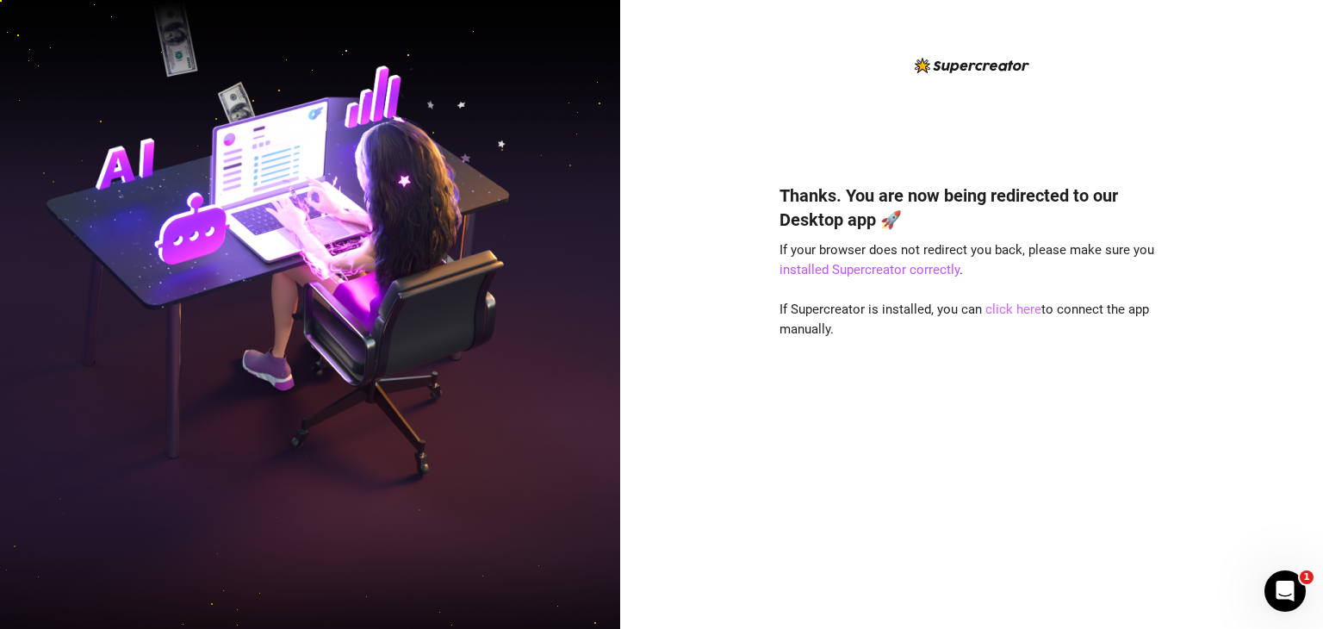 Image resolution: width=1323 pixels, height=629 pixels. What do you see at coordinates (971, 208) in the screenshot?
I see `h4: Thanks. You are now being redirected to our Desktop app 🚀` at bounding box center [971, 208].